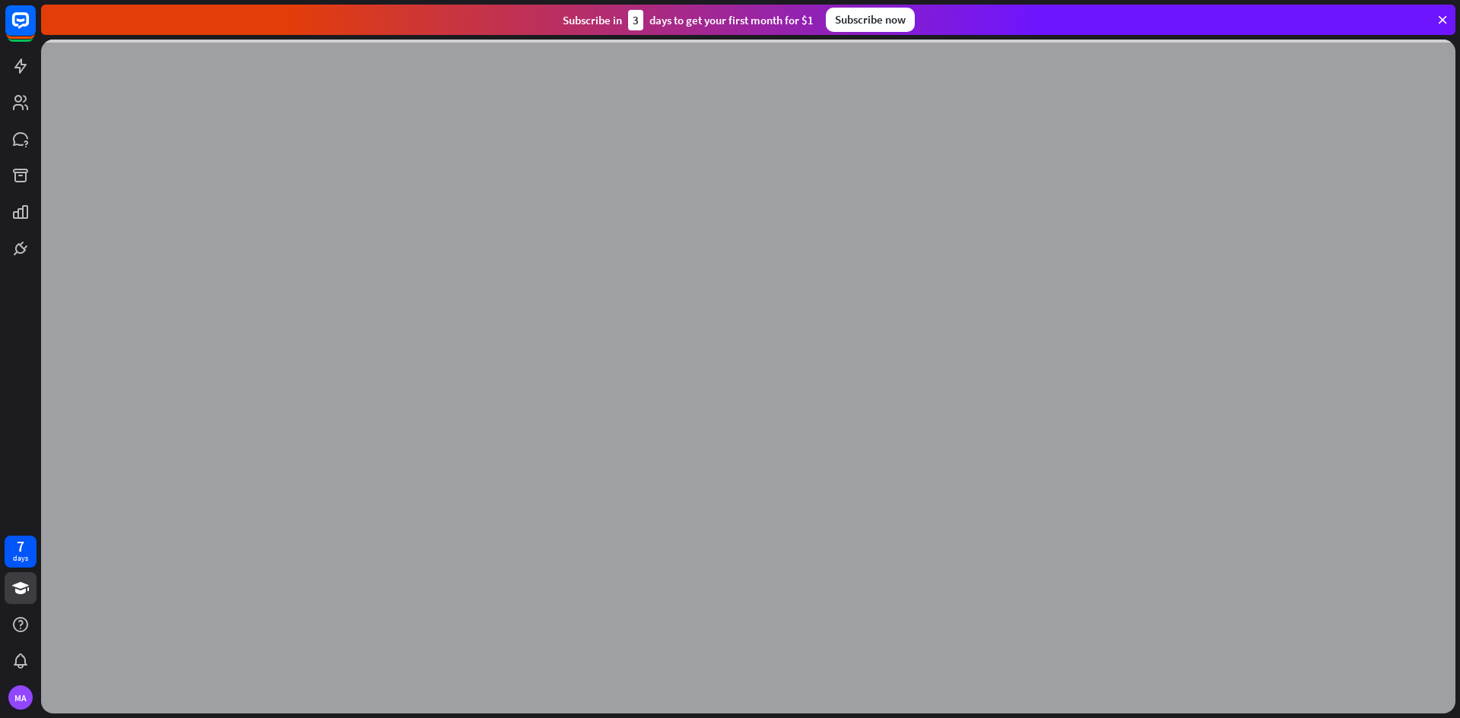 The image size is (1460, 718). What do you see at coordinates (688, 20) in the screenshot?
I see `div: Subscribe in days to get your first month for $1` at bounding box center [688, 20].